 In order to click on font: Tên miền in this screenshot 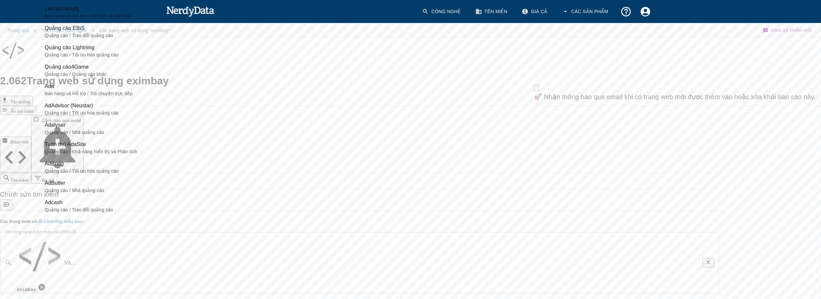, I will do `click(496, 12)`.